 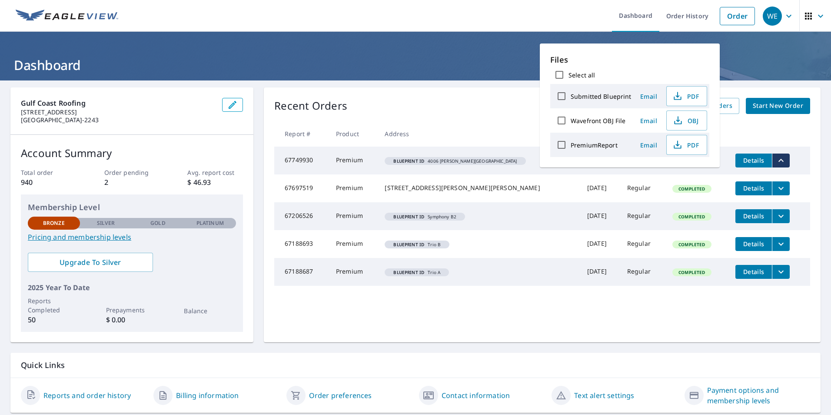 I want to click on a: Start New Order, so click(x=778, y=106).